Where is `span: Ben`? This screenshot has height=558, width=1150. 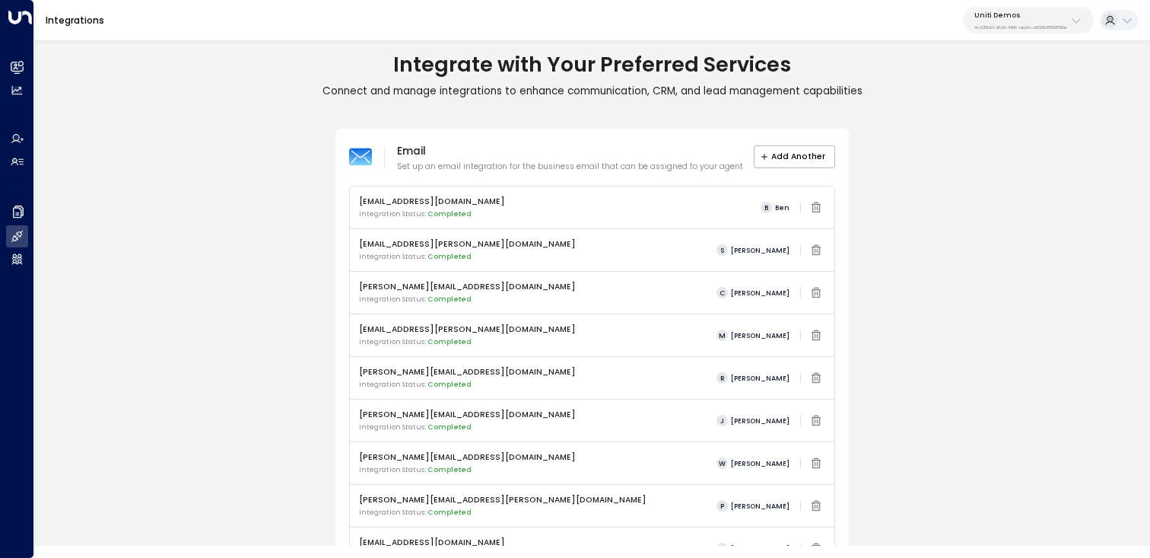 span: Ben is located at coordinates (782, 208).